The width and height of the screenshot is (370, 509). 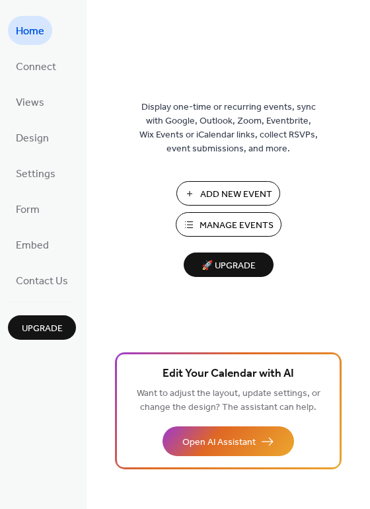 What do you see at coordinates (229, 265) in the screenshot?
I see `button: 🚀 Upgrade` at bounding box center [229, 265].